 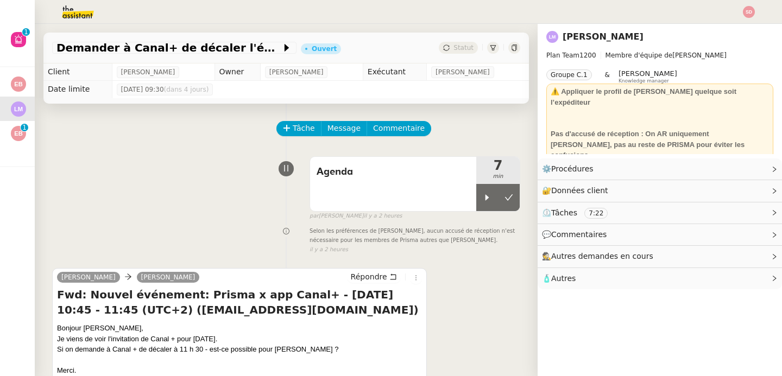 What do you see at coordinates (498, 176) in the screenshot?
I see `span: min` at bounding box center [498, 176].